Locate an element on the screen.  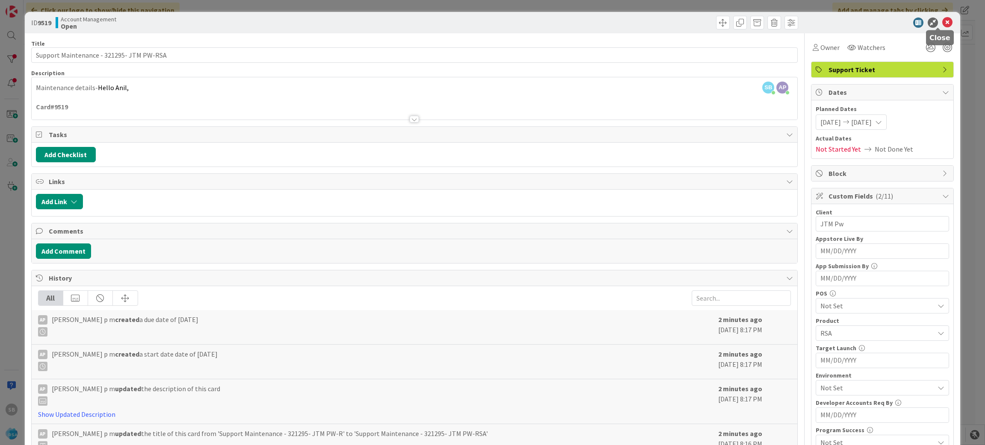
p: Maintenance details- is located at coordinates (415, 88).